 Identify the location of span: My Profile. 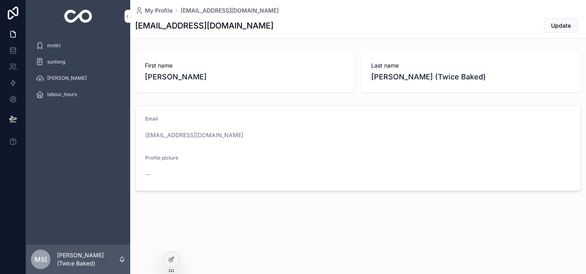
(159, 11).